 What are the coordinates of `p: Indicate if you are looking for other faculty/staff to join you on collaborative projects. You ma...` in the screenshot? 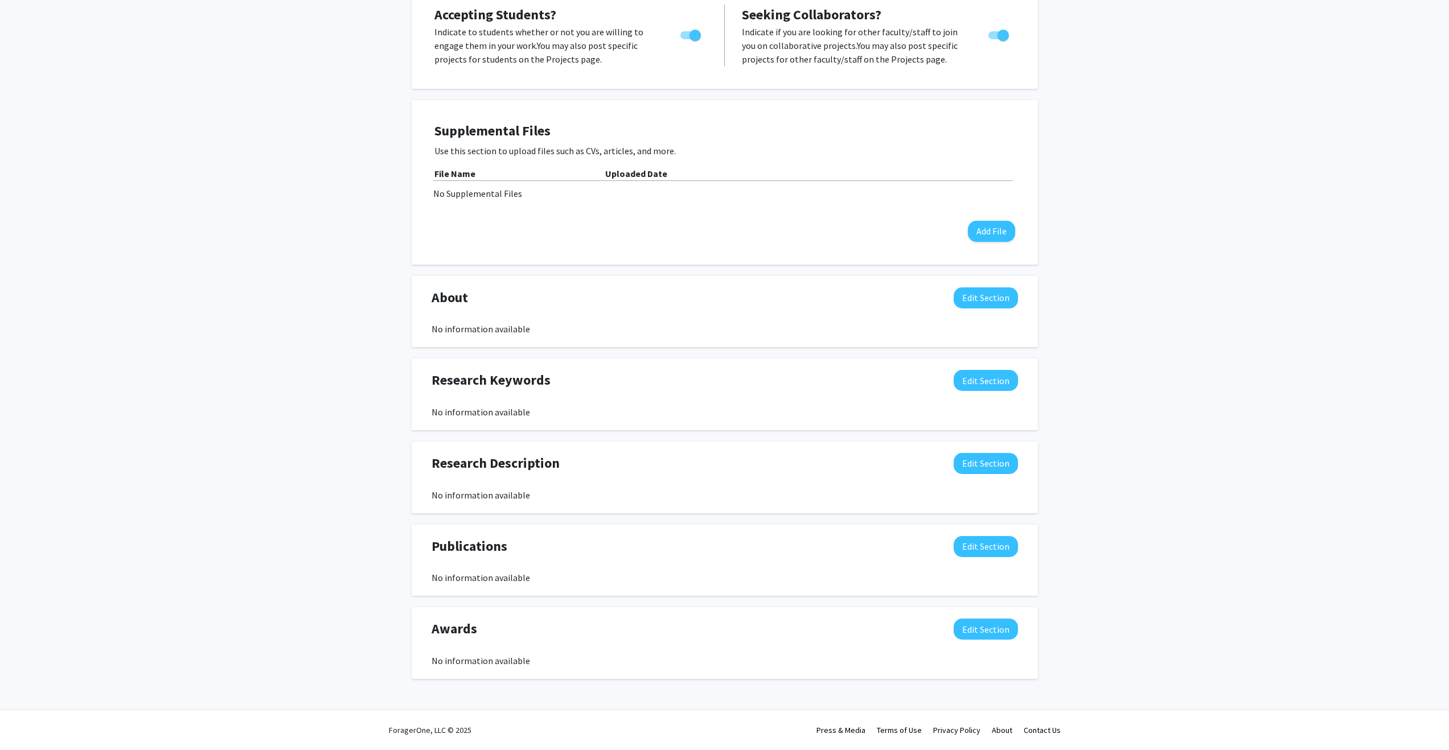 It's located at (854, 46).